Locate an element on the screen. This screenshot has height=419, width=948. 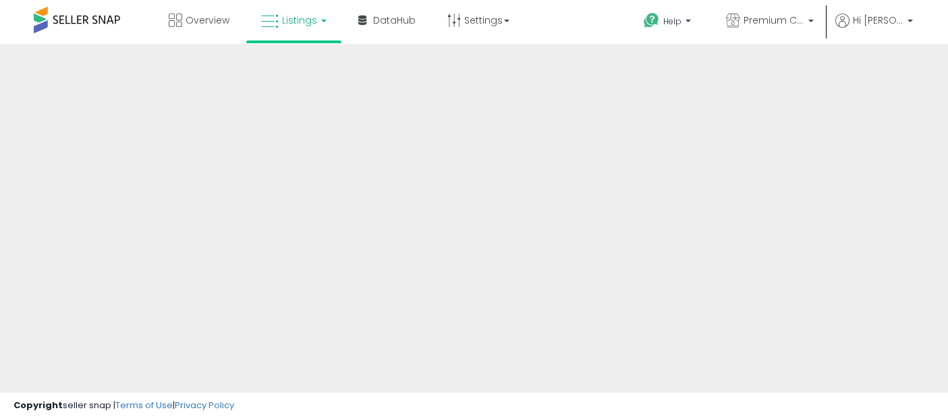
span: Premium Convenience is located at coordinates (774, 20).